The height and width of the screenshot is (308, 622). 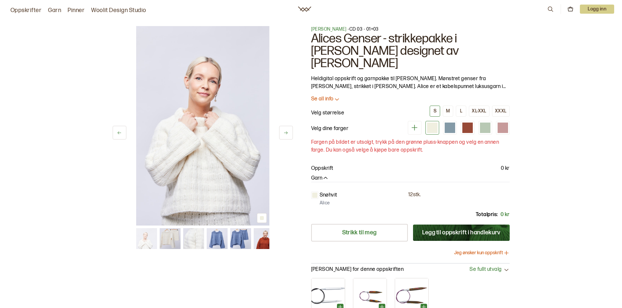 I want to click on div: Pistasje, so click(x=485, y=128).